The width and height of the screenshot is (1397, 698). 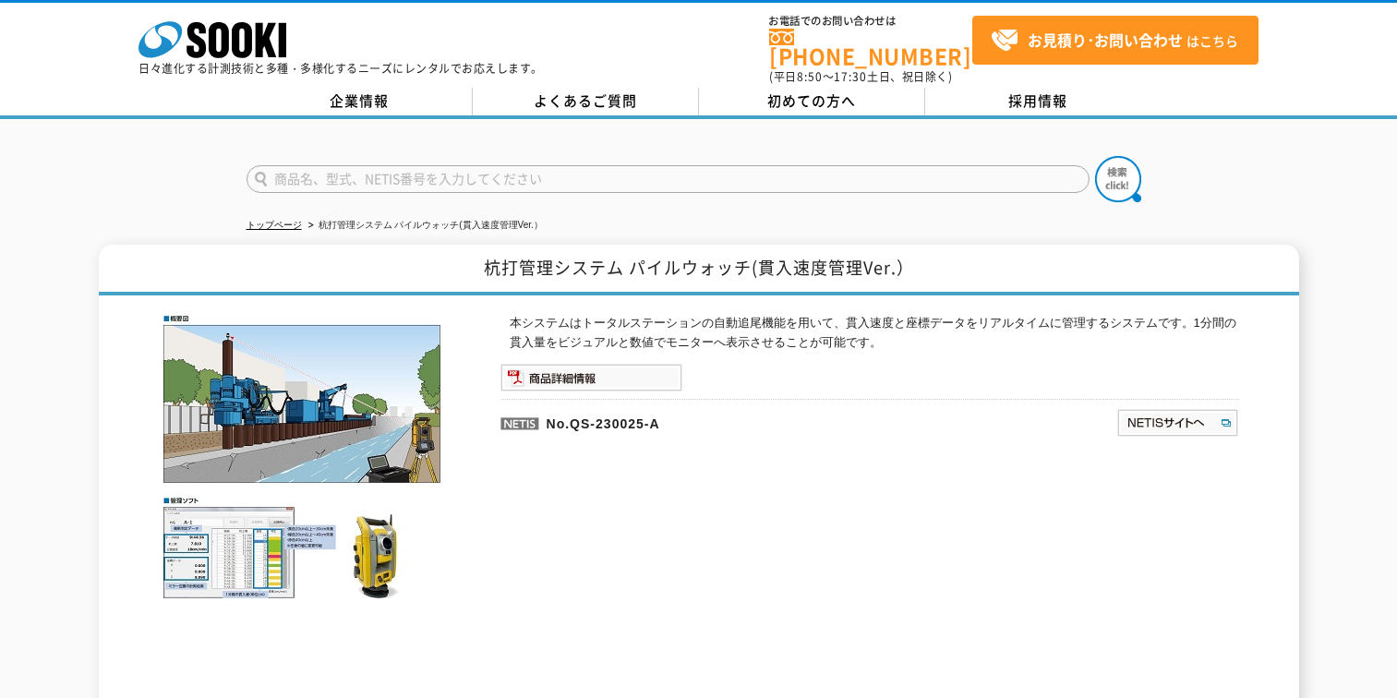 I want to click on span: (平日 ～ 土日、祝日除く), so click(x=861, y=77).